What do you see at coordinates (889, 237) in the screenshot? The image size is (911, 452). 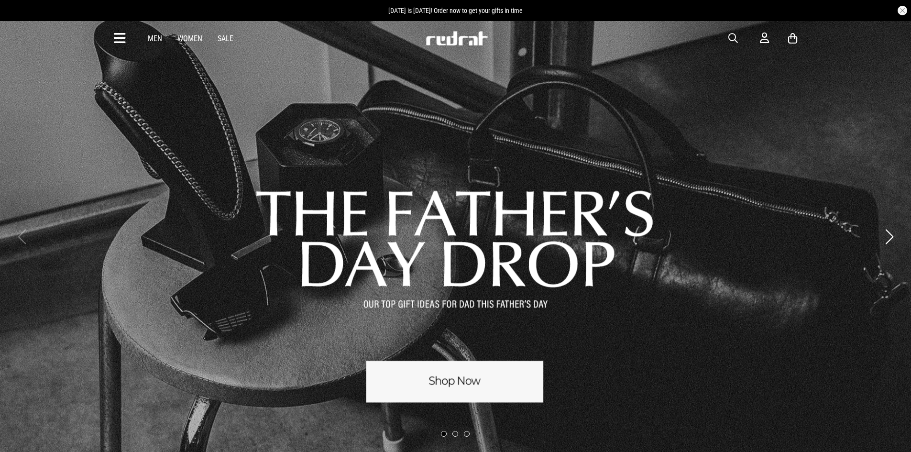 I see `button: Next slide` at bounding box center [889, 237].